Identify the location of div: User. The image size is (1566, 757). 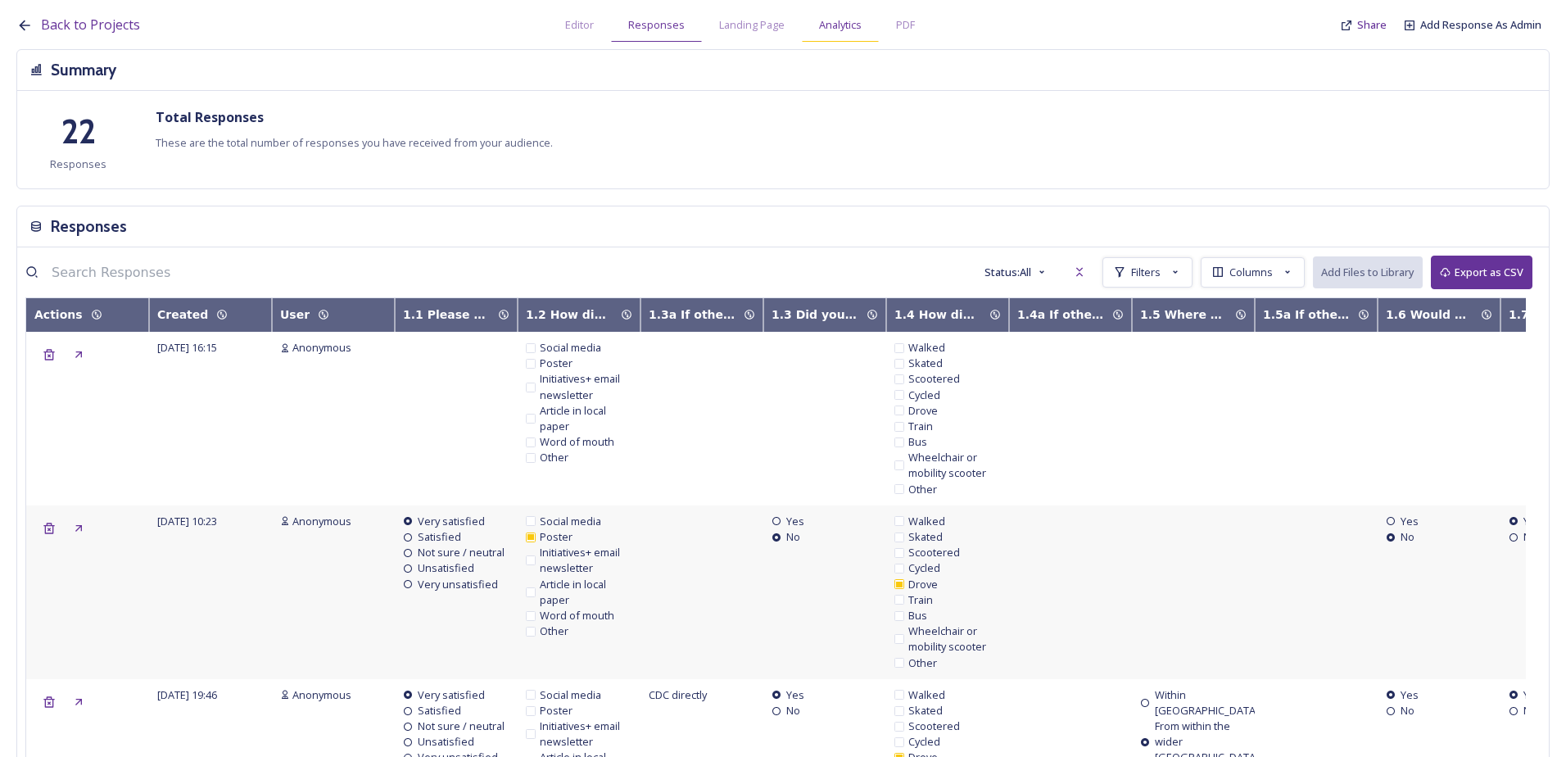
(295, 315).